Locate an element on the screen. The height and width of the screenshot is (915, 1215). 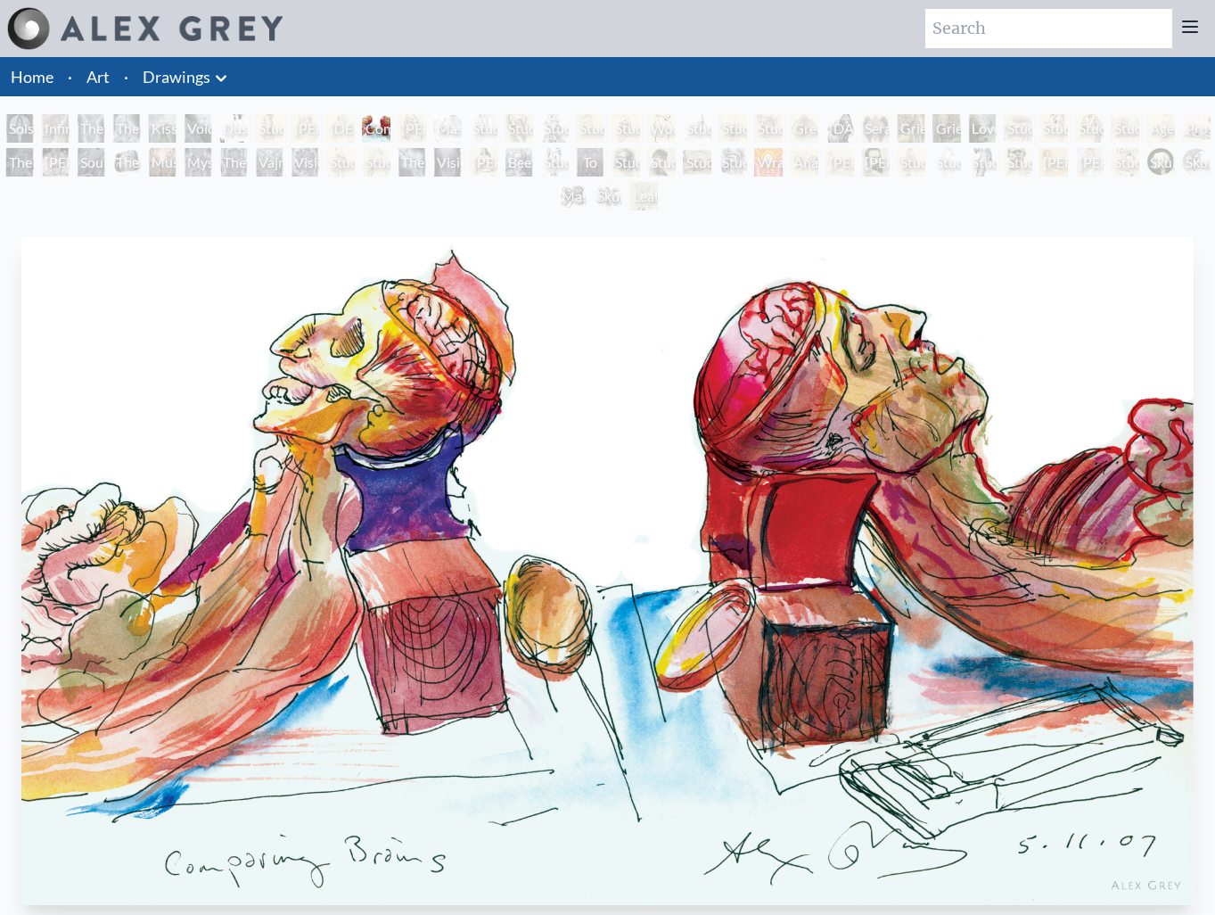
div: Skull Fetus is located at coordinates (1161, 162).